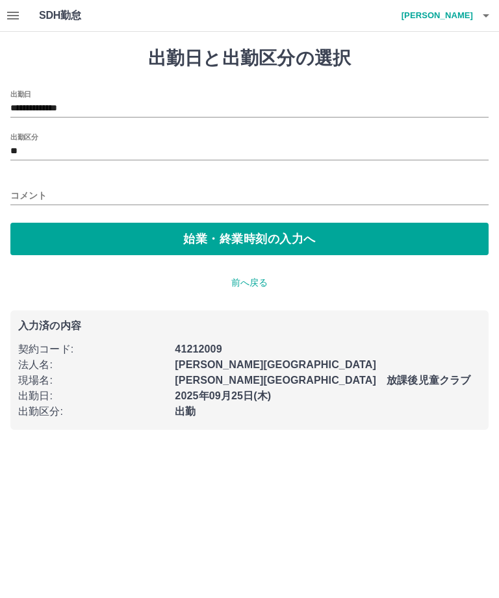 This screenshot has height=598, width=499. What do you see at coordinates (249, 58) in the screenshot?
I see `h1: 出勤日と出勤区分の選択` at bounding box center [249, 58].